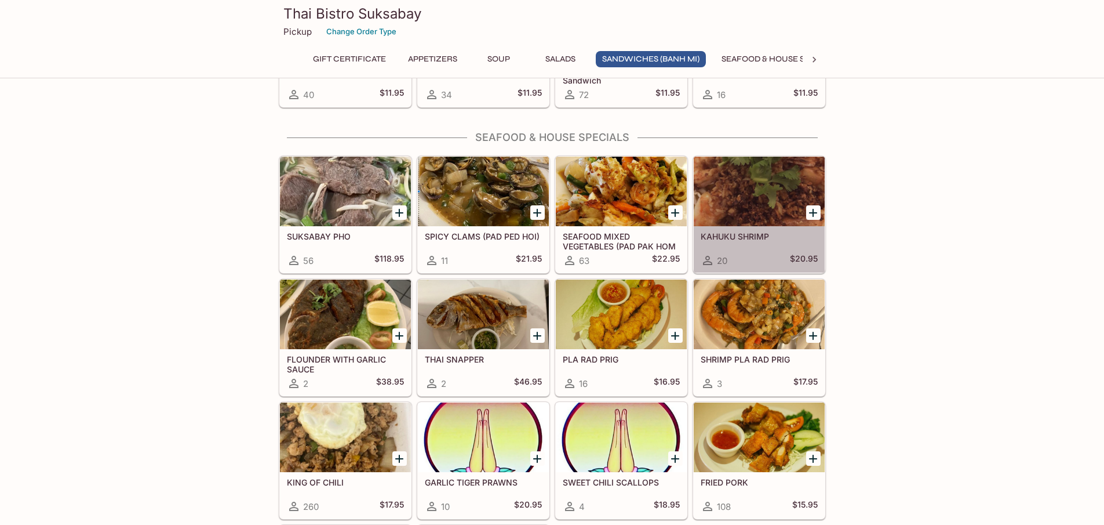 The height and width of the screenshot is (525, 1104). What do you see at coordinates (759, 314) in the screenshot?
I see `div: SHRIMP PLA RAD PRIG` at bounding box center [759, 314].